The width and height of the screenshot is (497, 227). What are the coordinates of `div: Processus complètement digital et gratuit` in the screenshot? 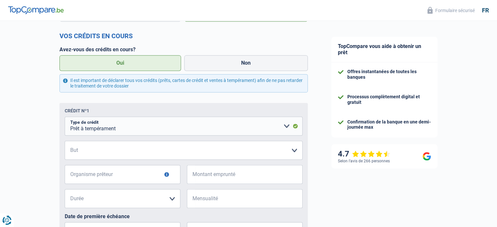 It's located at (389, 100).